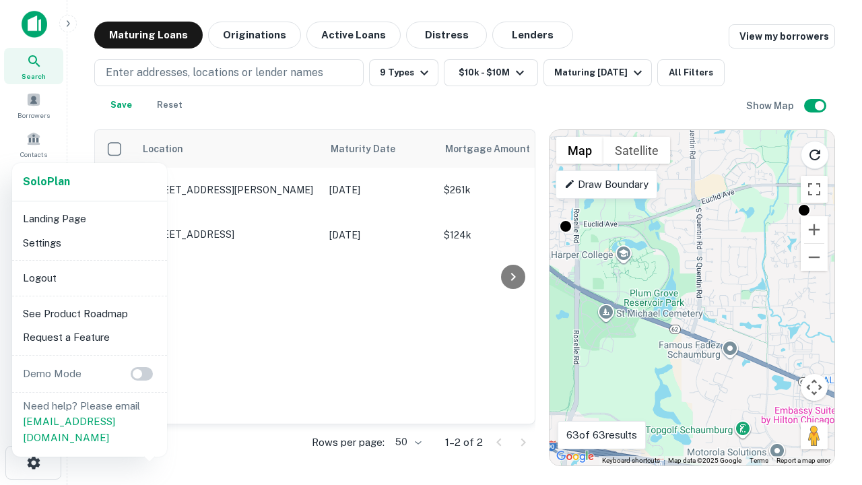  Describe the element at coordinates (828, 366) in the screenshot. I see `div: Chat Widget` at that location.